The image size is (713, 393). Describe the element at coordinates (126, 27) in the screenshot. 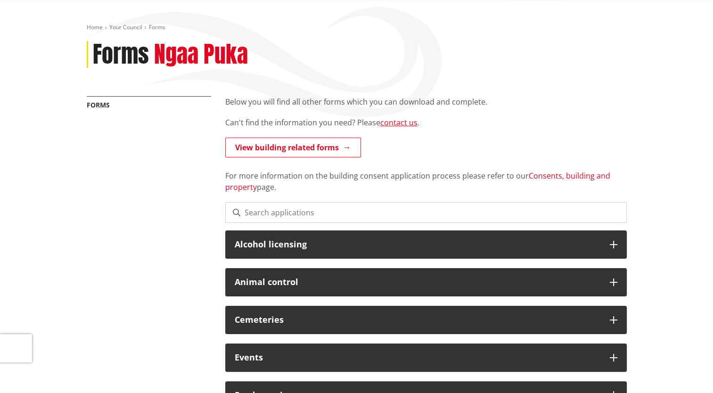

I see `a: Your Council` at that location.